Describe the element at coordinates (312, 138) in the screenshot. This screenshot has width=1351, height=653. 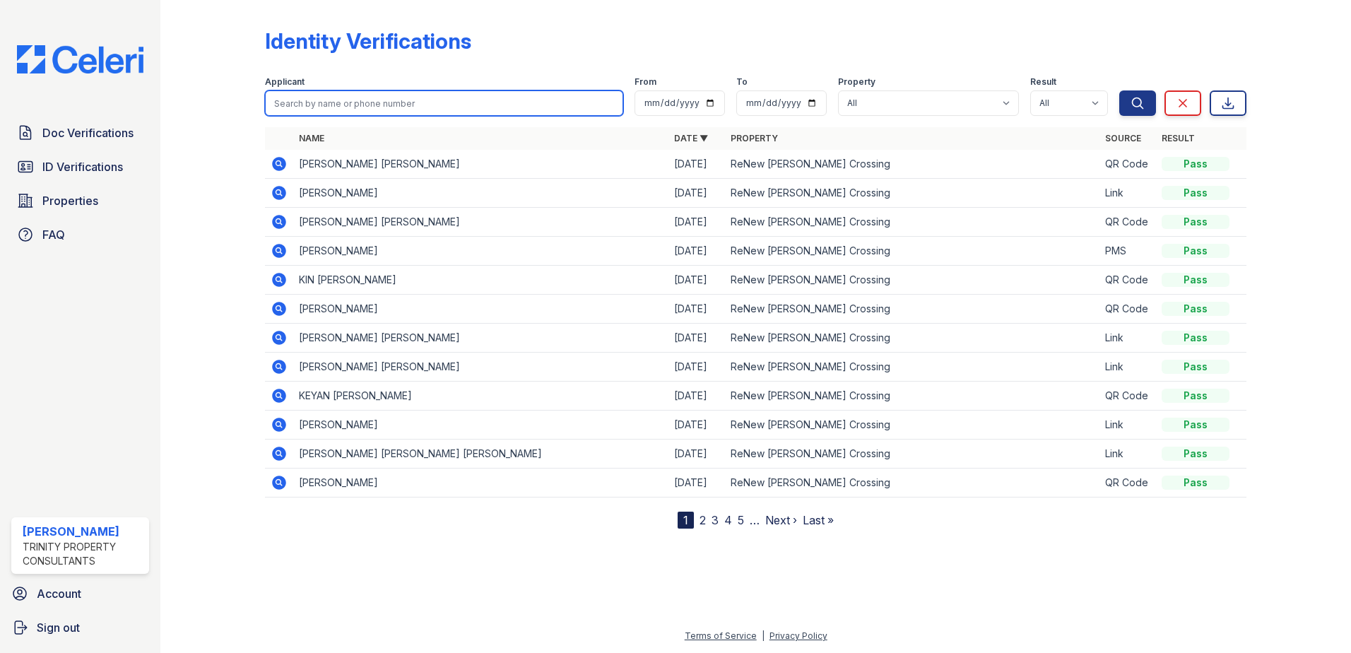
I see `a: Name` at that location.